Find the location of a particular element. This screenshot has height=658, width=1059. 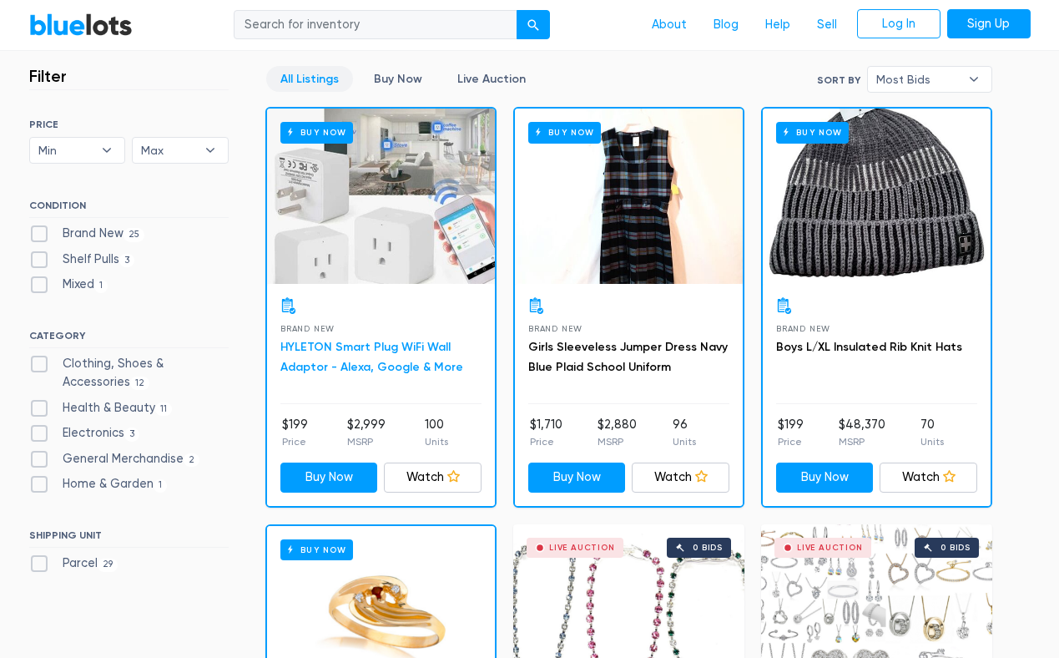

a: Live Auction is located at coordinates (492, 78).